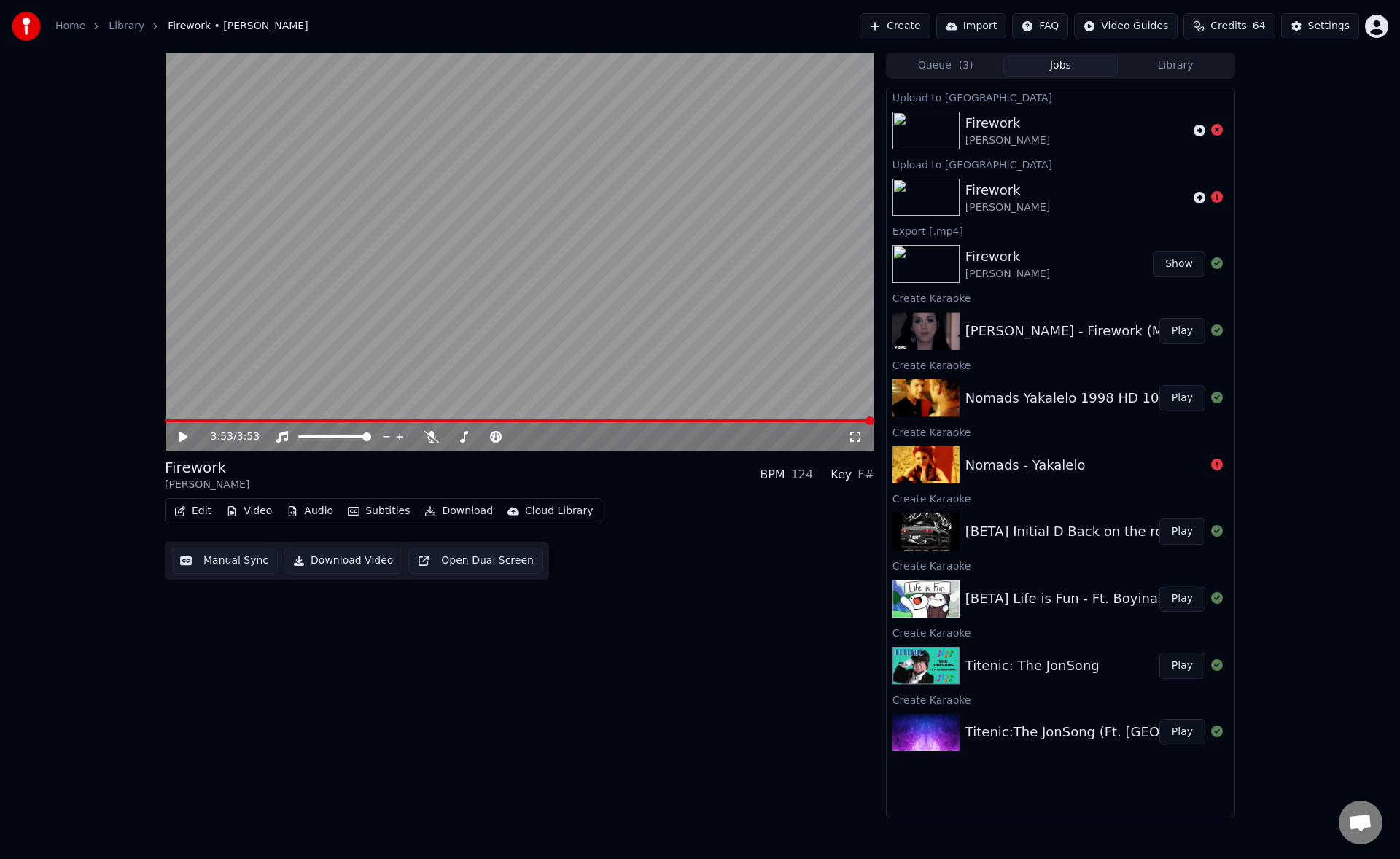 This screenshot has height=859, width=1400. Describe the element at coordinates (1060, 231) in the screenshot. I see `div: Export [.mp4]` at that location.